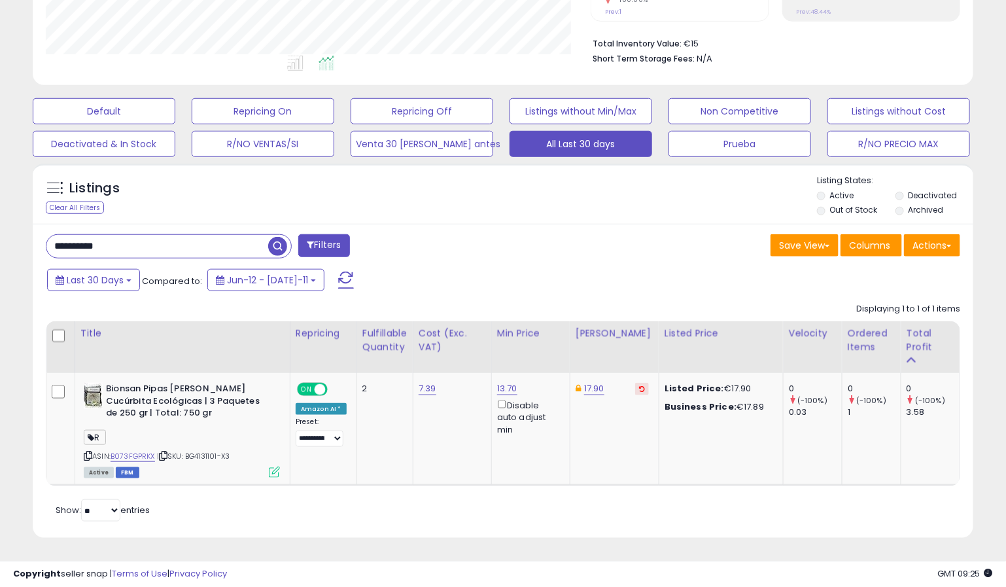 The width and height of the screenshot is (1006, 587). I want to click on button: R/NO PRECIO MAX, so click(899, 144).